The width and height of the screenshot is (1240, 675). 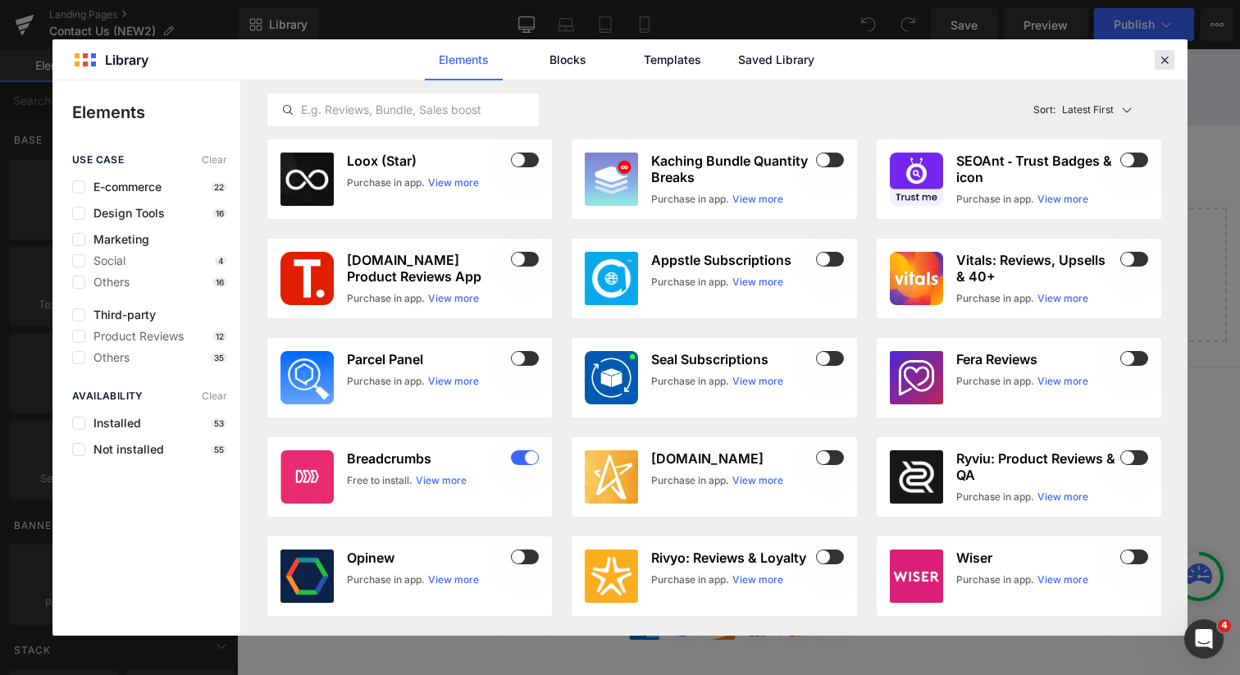 What do you see at coordinates (916, 278) in the screenshot?
I see `img: 26b75d61-258b-461b-8cc3-4bcb67141ce0.png` at bounding box center [916, 278].